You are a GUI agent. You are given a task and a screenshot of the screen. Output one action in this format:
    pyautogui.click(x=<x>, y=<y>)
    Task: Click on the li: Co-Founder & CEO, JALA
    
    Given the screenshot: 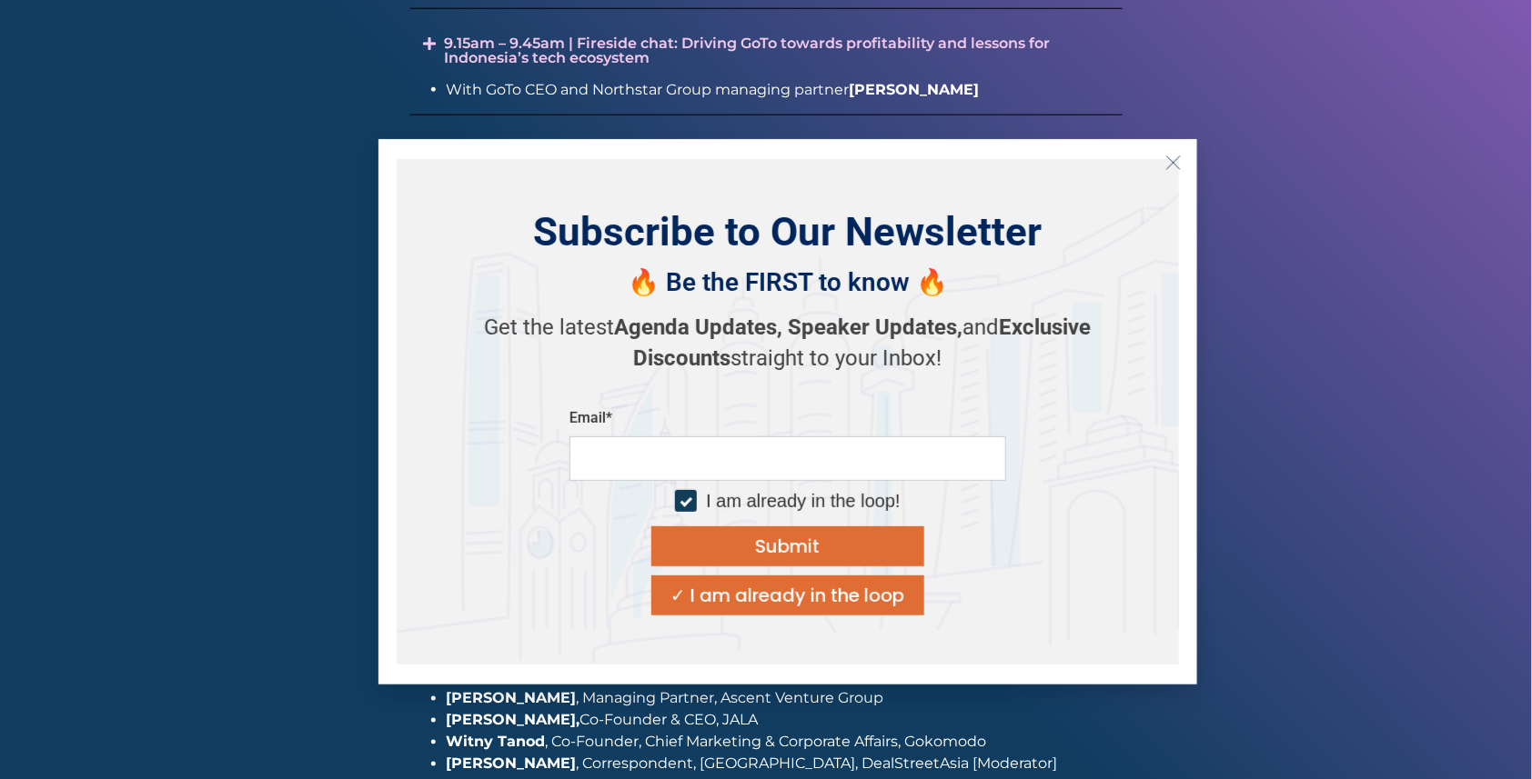 What is the action you would take?
    pyautogui.click(x=784, y=721)
    